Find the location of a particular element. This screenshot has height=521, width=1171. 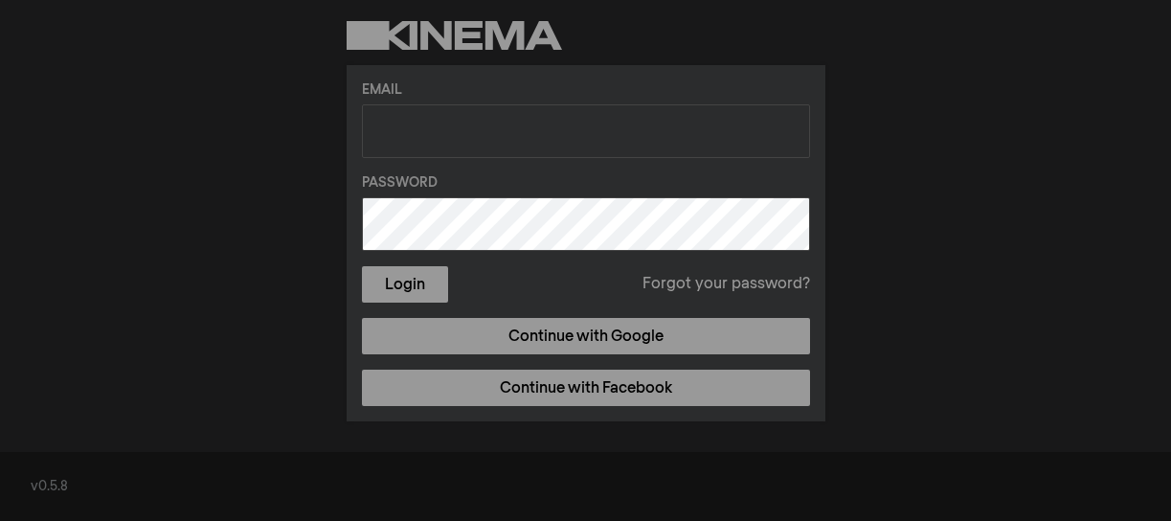

button: Login is located at coordinates (405, 284).